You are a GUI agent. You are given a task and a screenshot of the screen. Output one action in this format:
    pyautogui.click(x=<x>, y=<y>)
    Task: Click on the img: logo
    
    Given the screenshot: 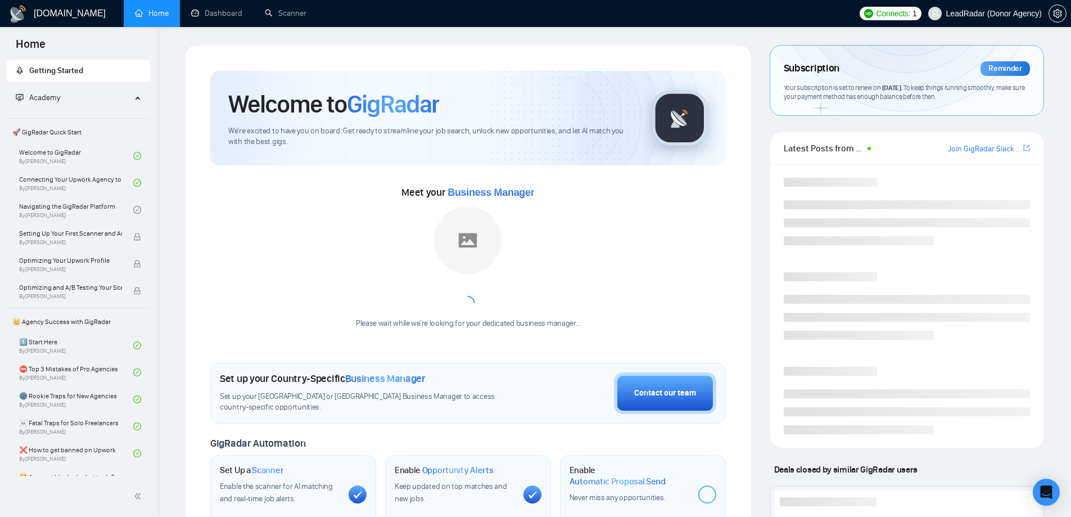 What is the action you would take?
    pyautogui.click(x=18, y=14)
    